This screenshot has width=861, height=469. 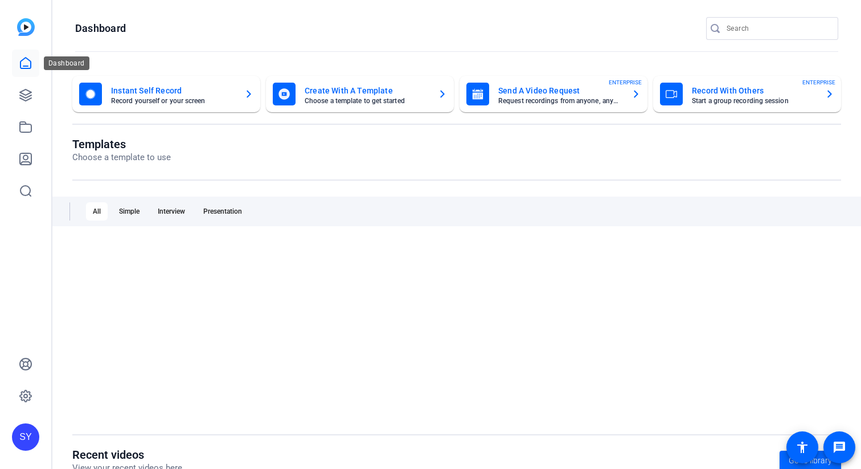 What do you see at coordinates (747, 94) in the screenshot?
I see `button: Record With OthersStart a group recording sessionENTERPRISE` at bounding box center [747, 94].